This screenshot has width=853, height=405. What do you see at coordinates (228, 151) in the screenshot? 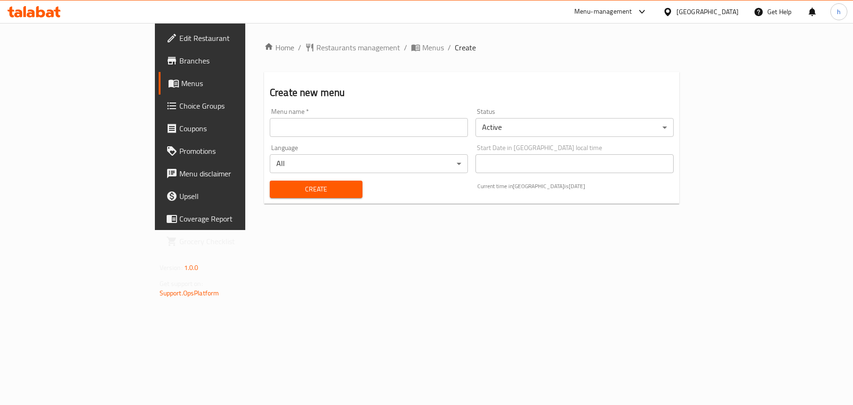
I see `a: Promotions` at bounding box center [228, 151].